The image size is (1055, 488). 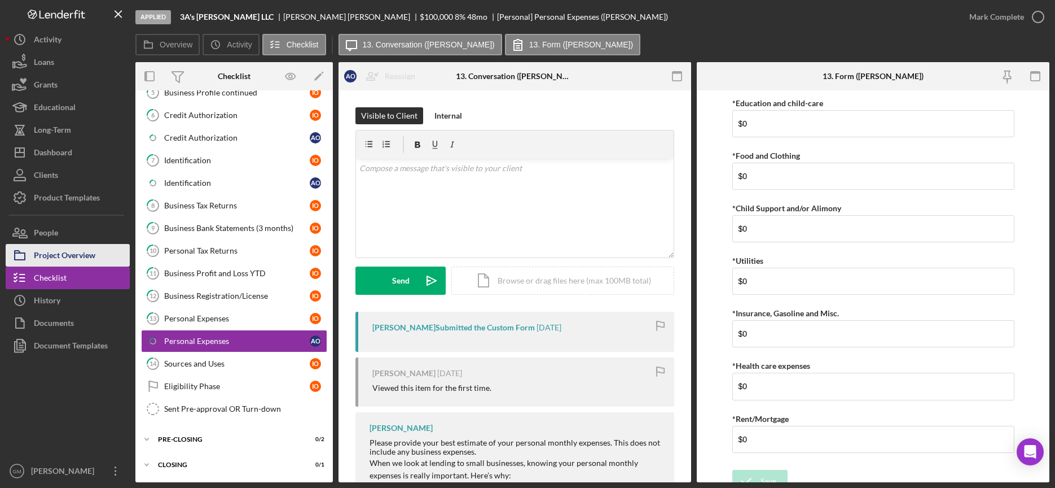 What do you see at coordinates (55, 108) in the screenshot?
I see `div: Educational` at bounding box center [55, 108].